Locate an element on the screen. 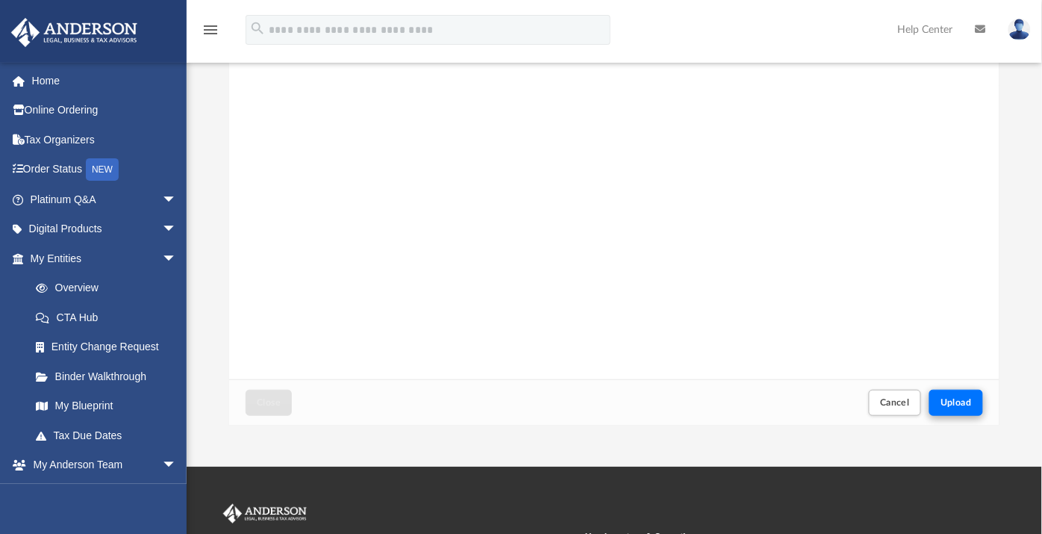  a: My Anderson Team is located at coordinates (102, 494).